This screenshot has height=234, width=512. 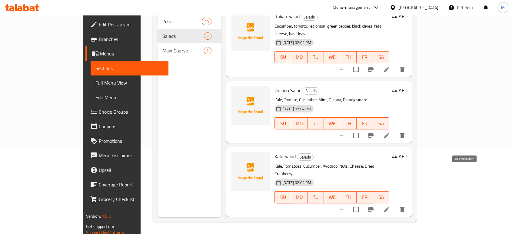 What do you see at coordinates (208, 36) in the screenshot?
I see `span: 7` at bounding box center [208, 36].